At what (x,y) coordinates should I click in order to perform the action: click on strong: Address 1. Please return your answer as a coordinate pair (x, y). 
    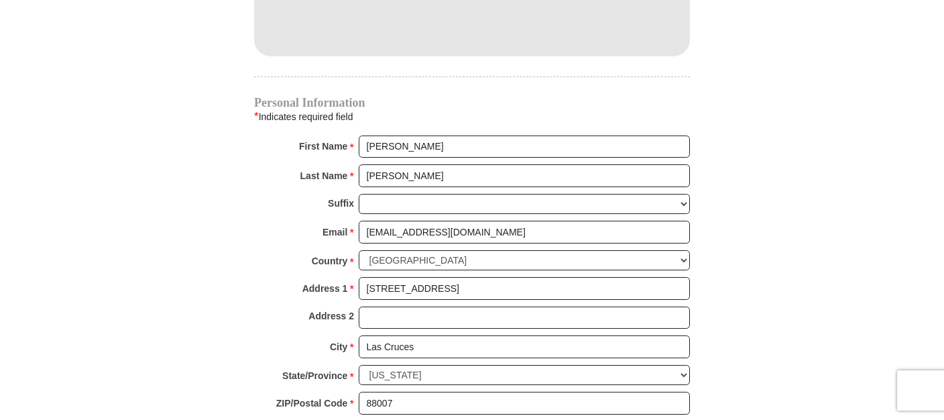
    Looking at the image, I should click on (325, 288).